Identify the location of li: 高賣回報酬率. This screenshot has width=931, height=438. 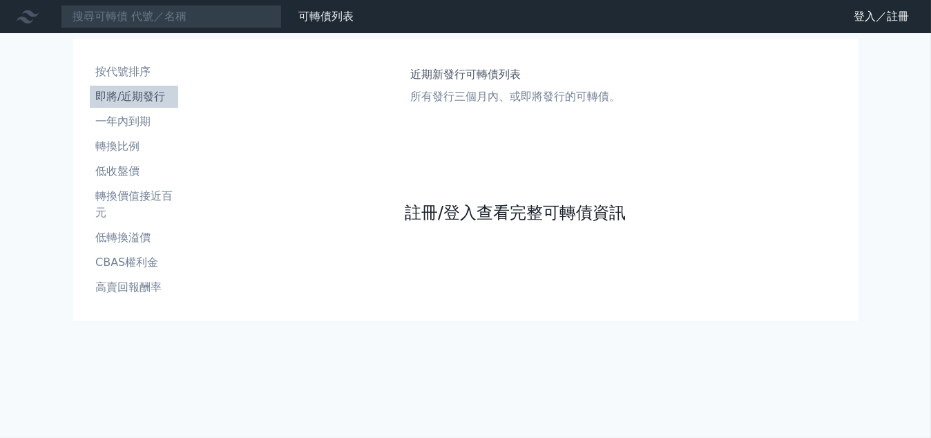
(134, 287).